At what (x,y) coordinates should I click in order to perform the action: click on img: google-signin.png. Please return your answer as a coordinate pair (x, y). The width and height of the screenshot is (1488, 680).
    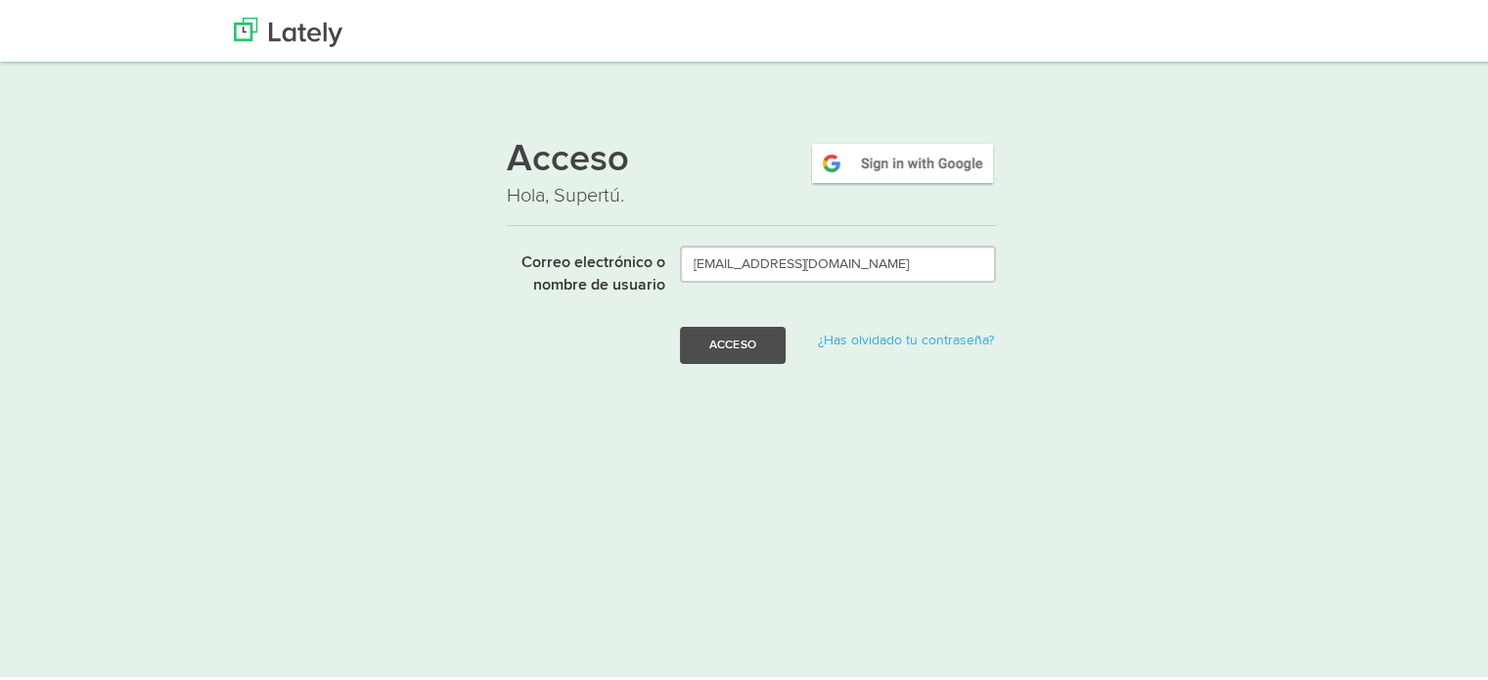
    Looking at the image, I should click on (902, 160).